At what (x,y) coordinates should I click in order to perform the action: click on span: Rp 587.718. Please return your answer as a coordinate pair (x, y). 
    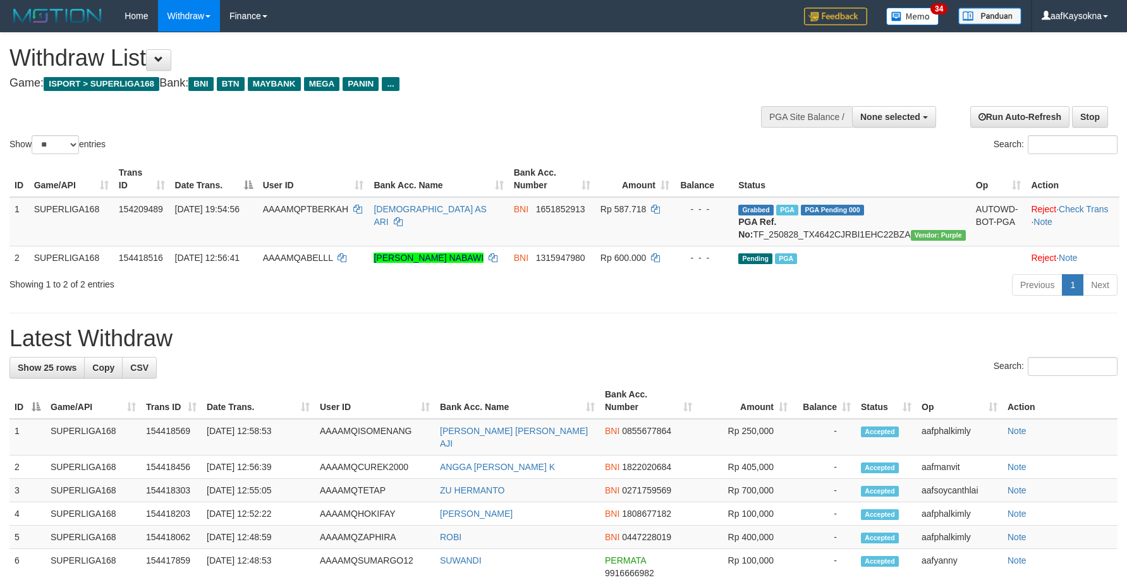
    Looking at the image, I should click on (623, 209).